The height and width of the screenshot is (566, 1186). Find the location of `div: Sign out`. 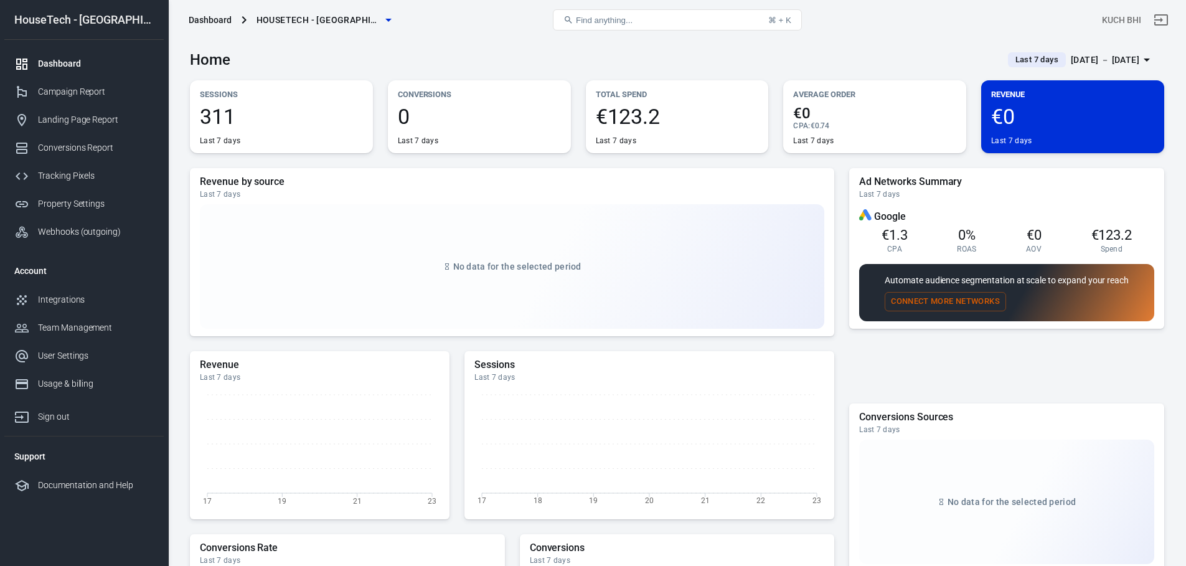

div: Sign out is located at coordinates (96, 417).